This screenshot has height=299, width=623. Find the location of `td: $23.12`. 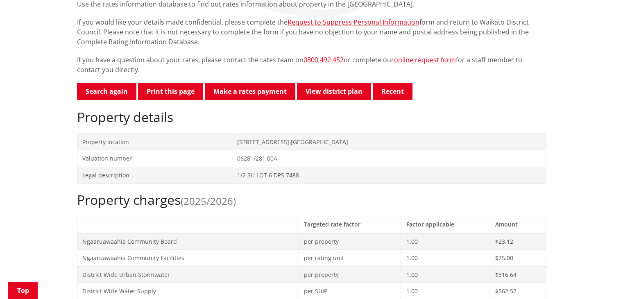

td: $23.12 is located at coordinates (518, 241).